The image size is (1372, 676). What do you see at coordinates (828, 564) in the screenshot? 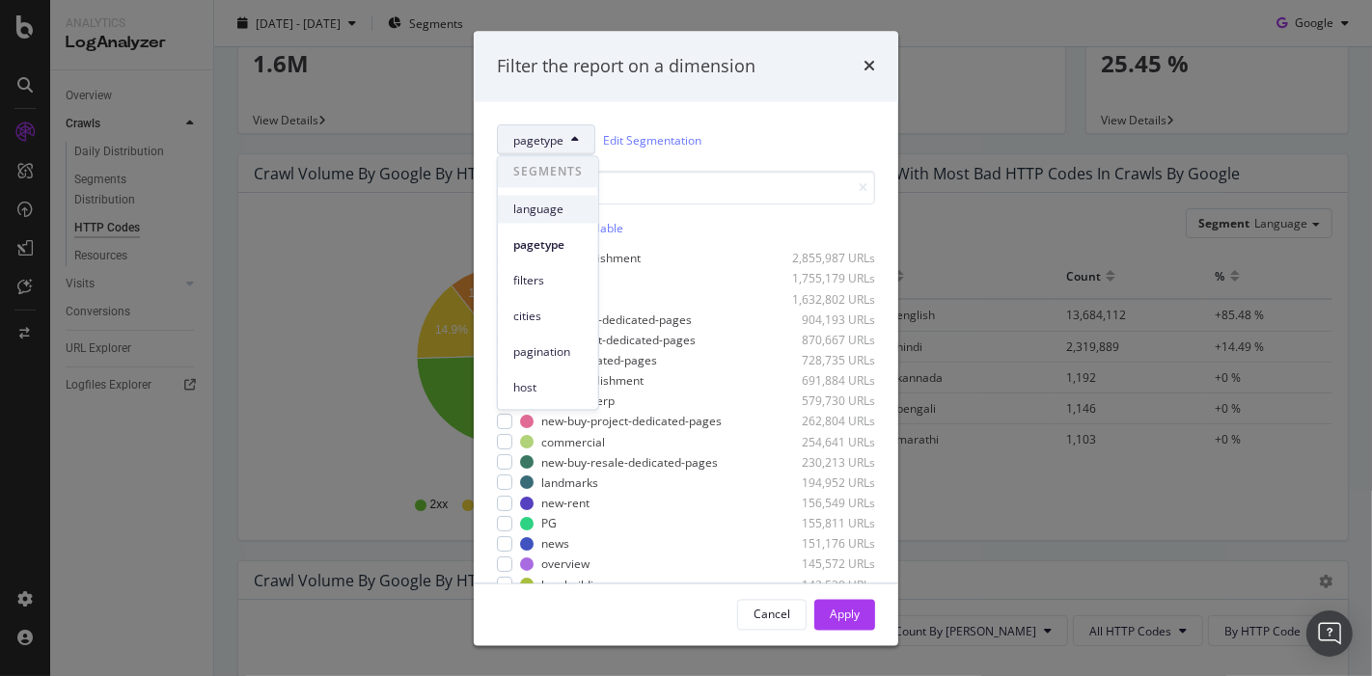
I see `div: 145,572 URLs` at bounding box center [828, 564].